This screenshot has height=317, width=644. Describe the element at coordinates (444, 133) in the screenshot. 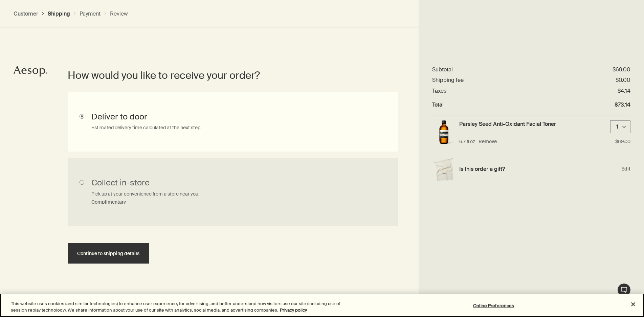

I see `img: Parsley Seed Anti-Oxidant Facial Toner in amber glass bottle` at that location.